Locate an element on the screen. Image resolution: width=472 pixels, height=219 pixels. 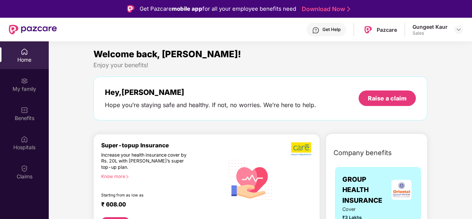
img: svg+xml;base64,PHN2ZyB3aWR0aD0iMjAiIGhlaWdodD0iMjAiIHZpZXdCb3g9IjAgMCAyMCAyMCIgZmlsbD0ibm9uZSIgeG... is located at coordinates (24, 81).